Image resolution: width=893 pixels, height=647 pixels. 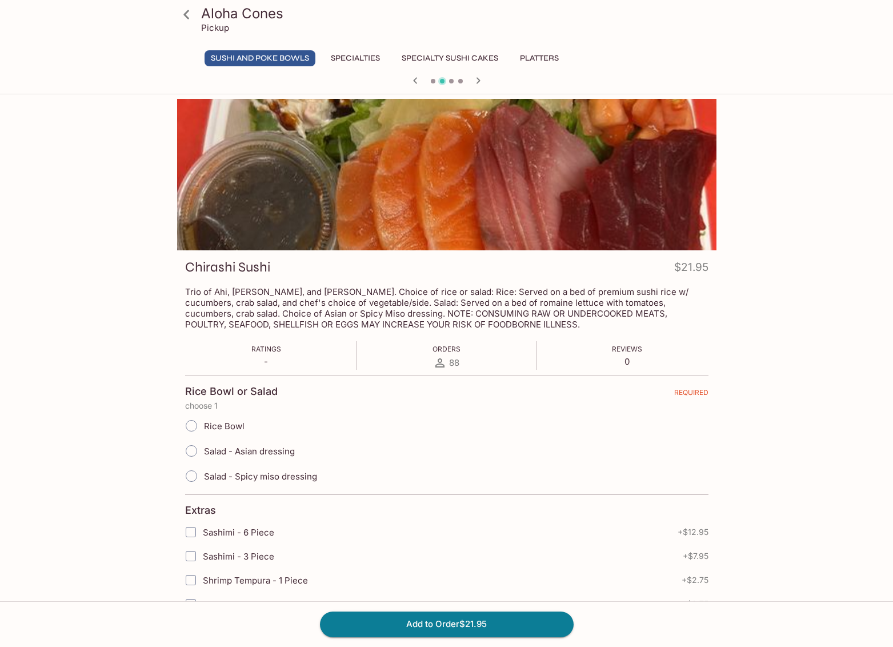 I want to click on span: REQUIRED, so click(x=691, y=394).